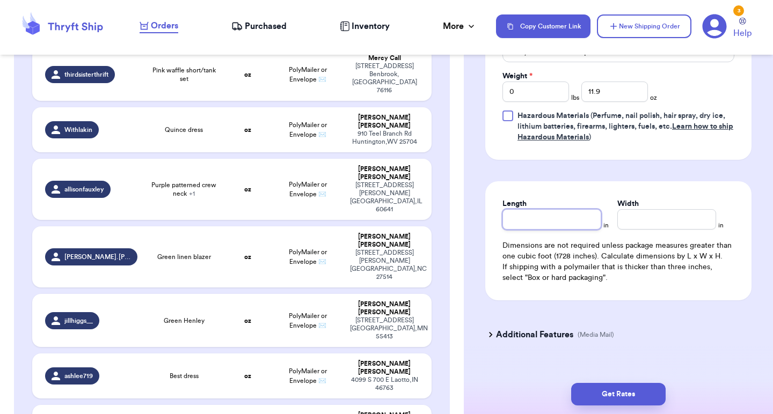 The image size is (773, 414). What do you see at coordinates (618, 262) in the screenshot?
I see `div: Dimensions are not required unless package measures greater than one cubic foot (1728 inches). Ca...` at bounding box center [618, 262].